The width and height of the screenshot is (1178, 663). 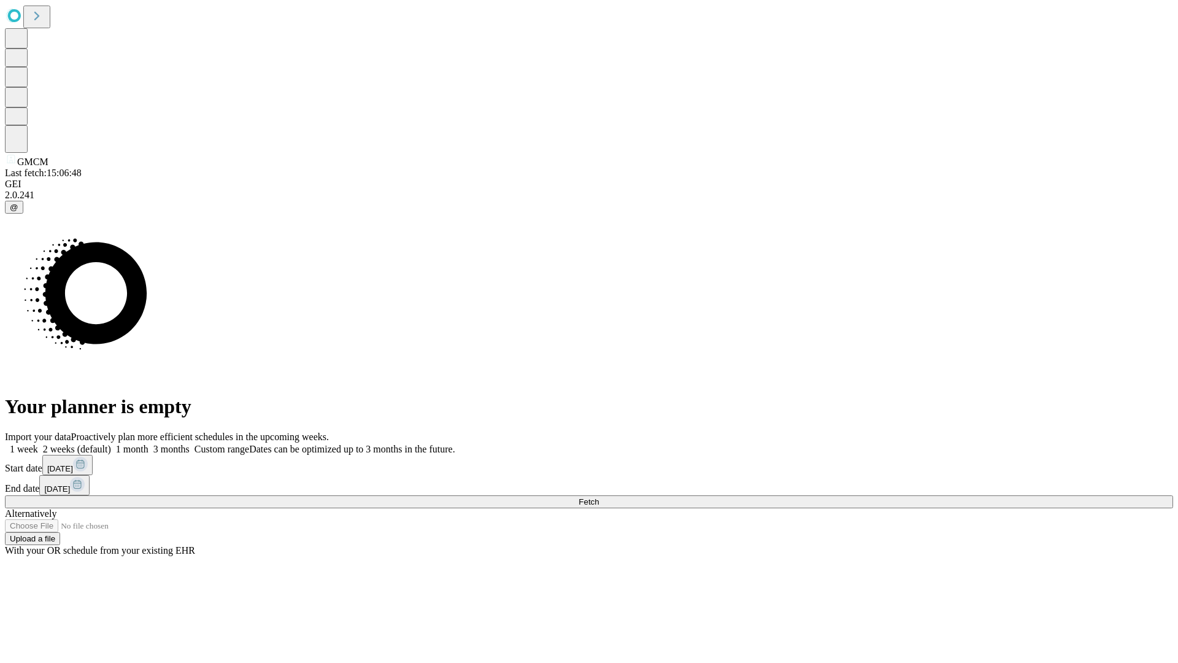 What do you see at coordinates (200, 436) in the screenshot?
I see `span: Proactively plan more efficient schedules in the upcoming weeks.` at bounding box center [200, 436].